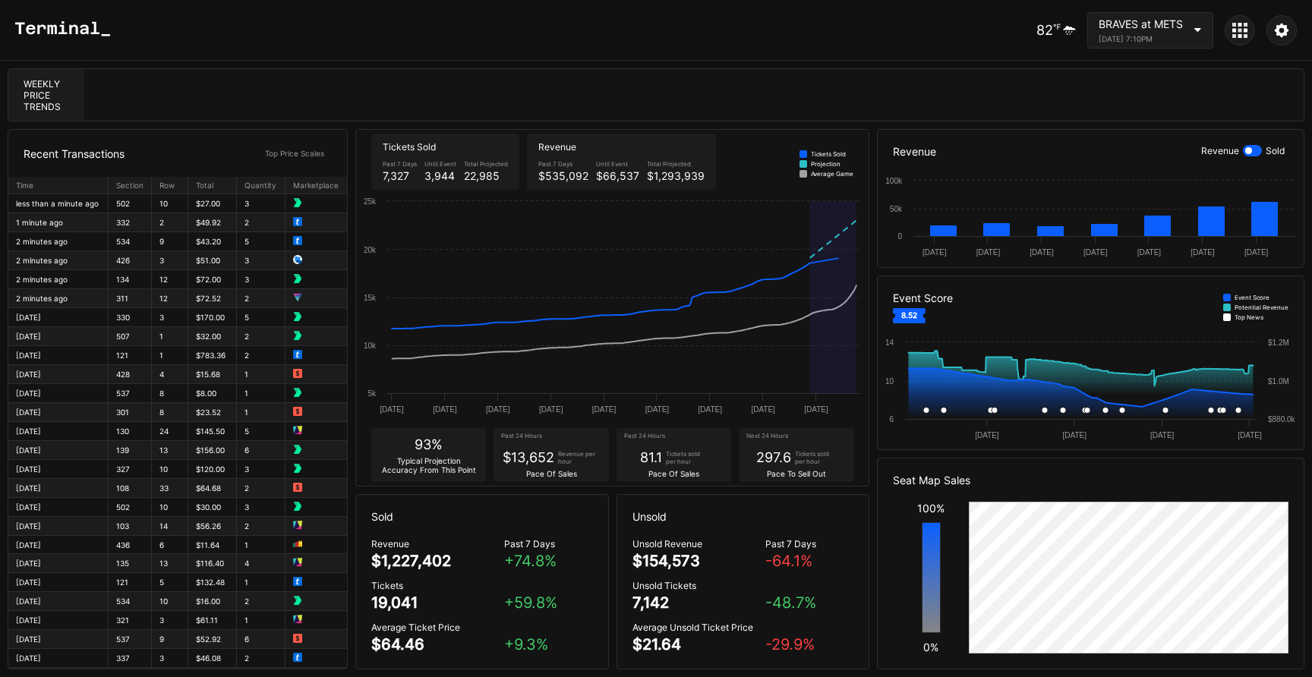  Describe the element at coordinates (130, 620) in the screenshot. I see `td: 321` at that location.